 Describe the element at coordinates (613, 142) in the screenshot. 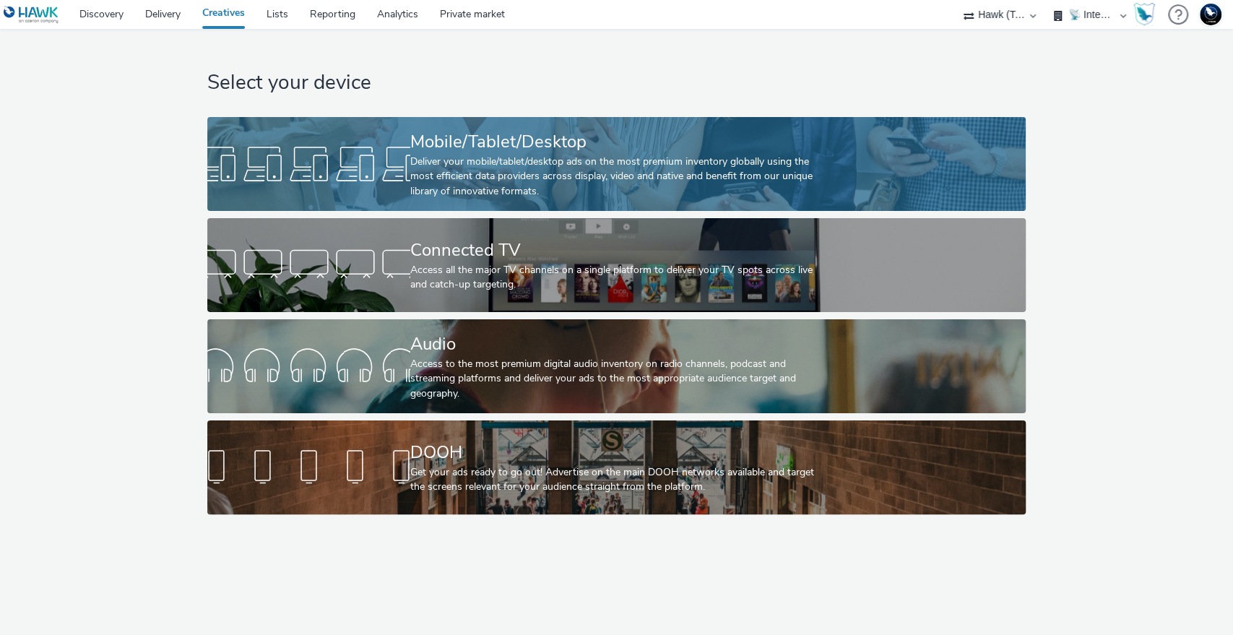

I see `div: Mobile/Tablet/Desktop` at that location.